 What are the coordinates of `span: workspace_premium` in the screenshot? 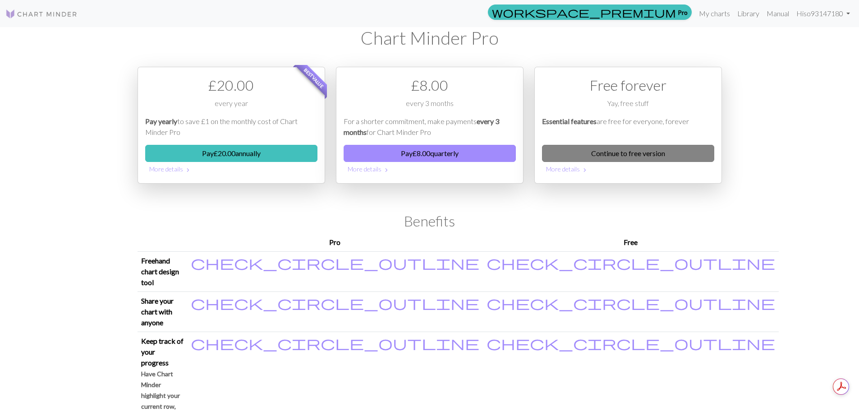 It's located at (584, 12).